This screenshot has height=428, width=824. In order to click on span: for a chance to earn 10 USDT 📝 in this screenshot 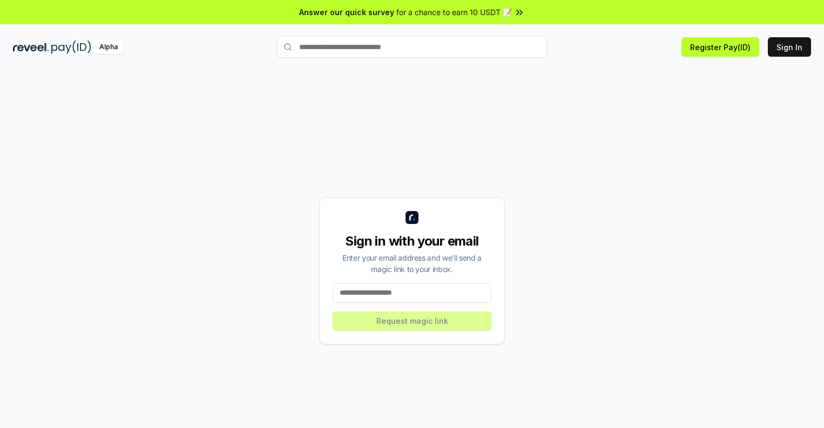, I will do `click(454, 12)`.